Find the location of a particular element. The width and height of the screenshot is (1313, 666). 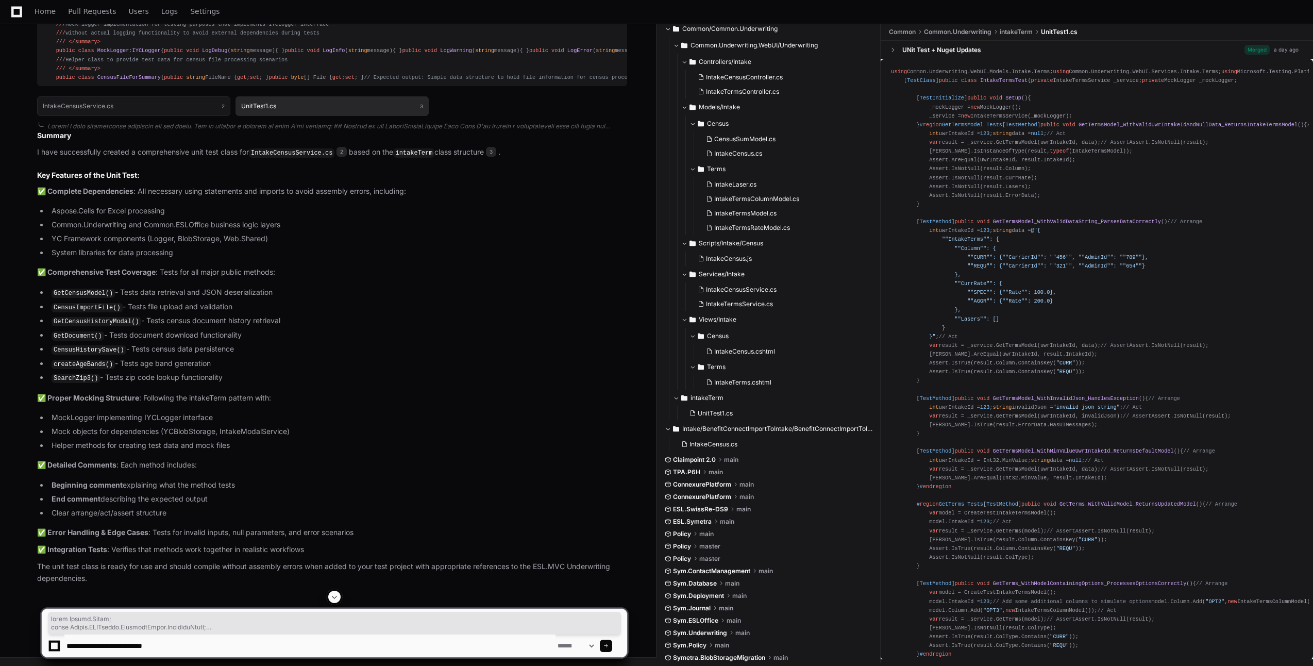

button: CensusSumModel.cs is located at coordinates (784, 139).